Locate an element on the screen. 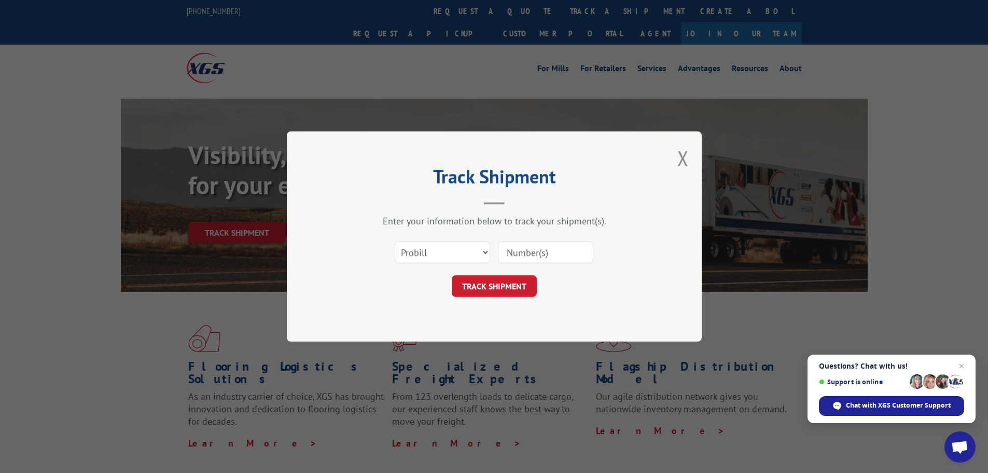 Image resolution: width=988 pixels, height=473 pixels. span: Close chat is located at coordinates (962, 366).